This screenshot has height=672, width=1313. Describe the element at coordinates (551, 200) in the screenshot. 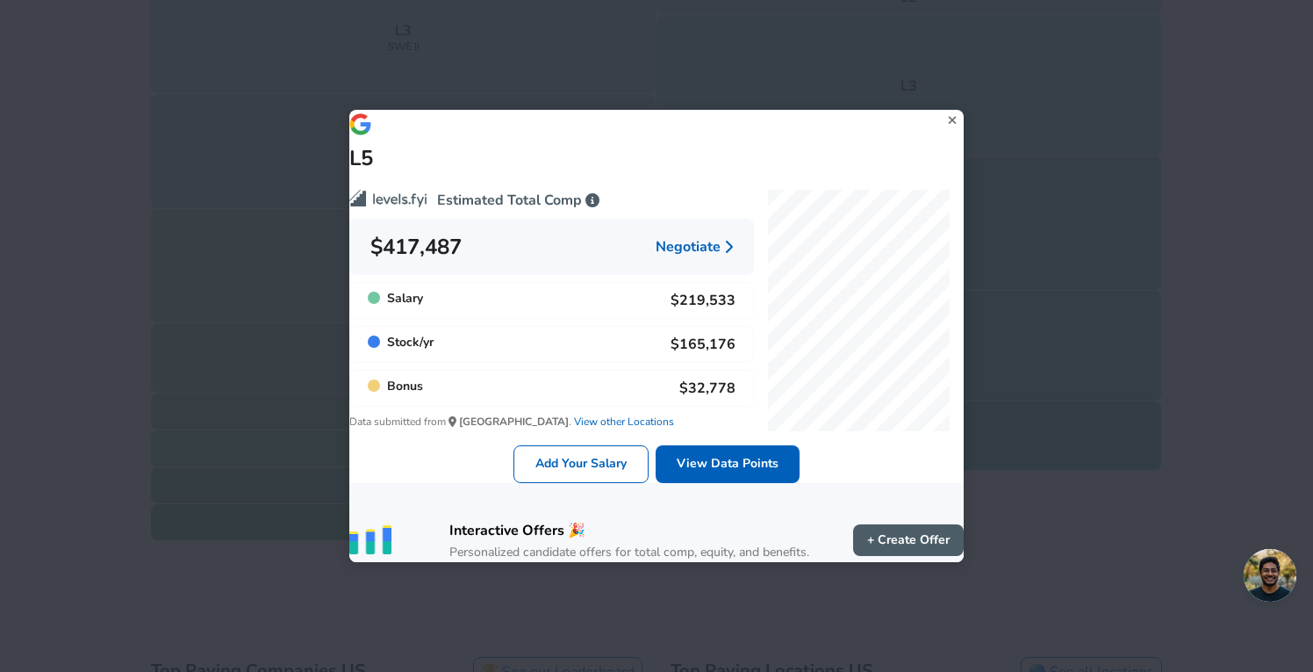

I see `p: Estimated Total Comp` at that location.